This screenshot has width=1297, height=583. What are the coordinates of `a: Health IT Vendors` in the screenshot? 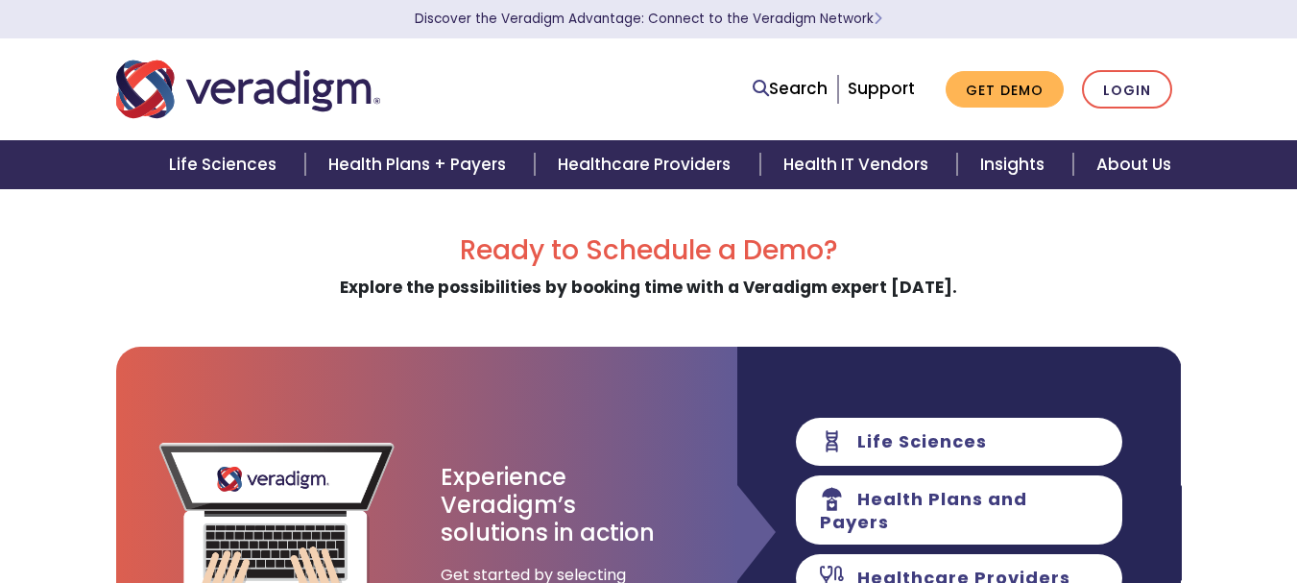 It's located at (858, 164).